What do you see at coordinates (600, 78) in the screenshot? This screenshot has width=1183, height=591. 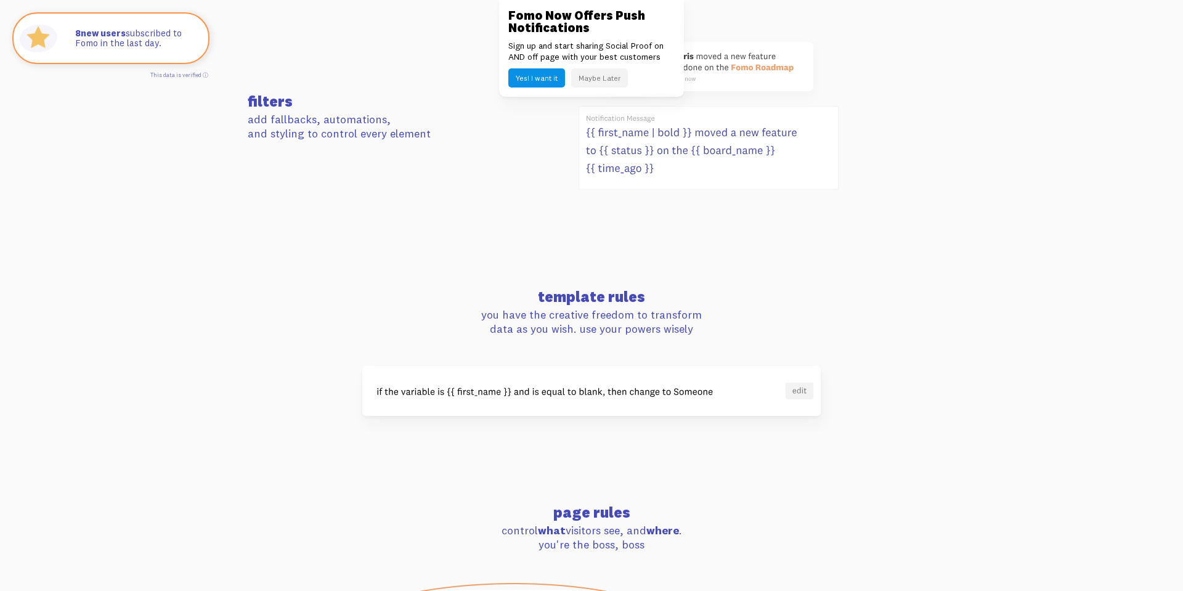 I see `button: Maybe Later` at bounding box center [600, 78].